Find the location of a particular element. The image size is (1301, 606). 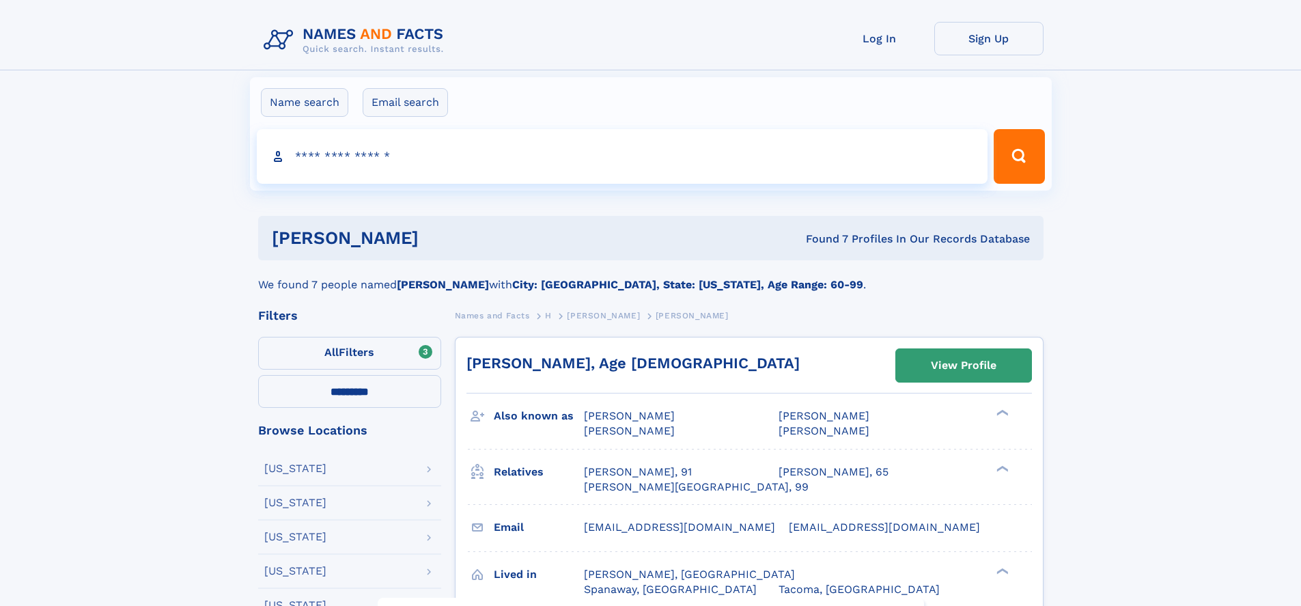

span: H is located at coordinates (548, 315).